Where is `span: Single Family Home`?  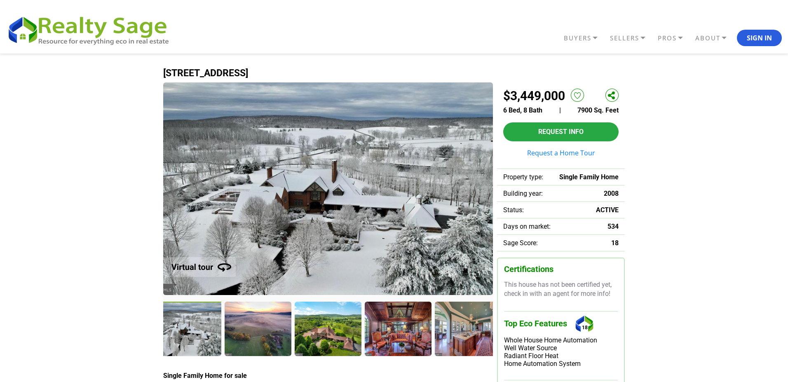 span: Single Family Home is located at coordinates (589, 177).